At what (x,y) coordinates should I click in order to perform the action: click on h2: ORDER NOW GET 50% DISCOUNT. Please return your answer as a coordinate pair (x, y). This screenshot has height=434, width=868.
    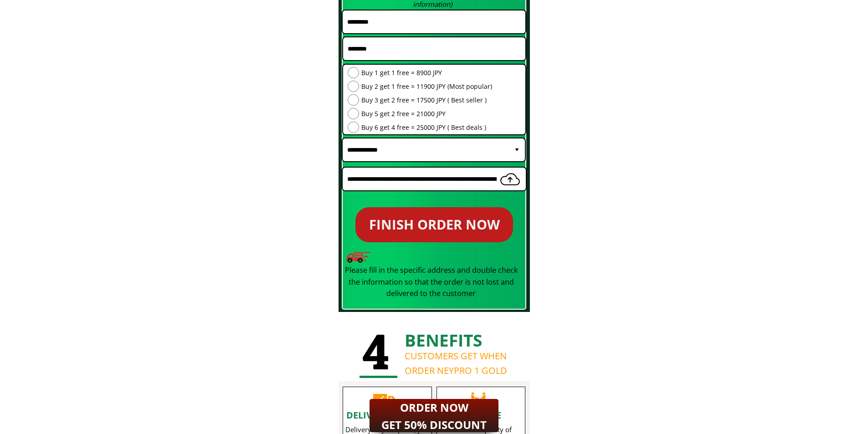
    Looking at the image, I should click on (434, 417).